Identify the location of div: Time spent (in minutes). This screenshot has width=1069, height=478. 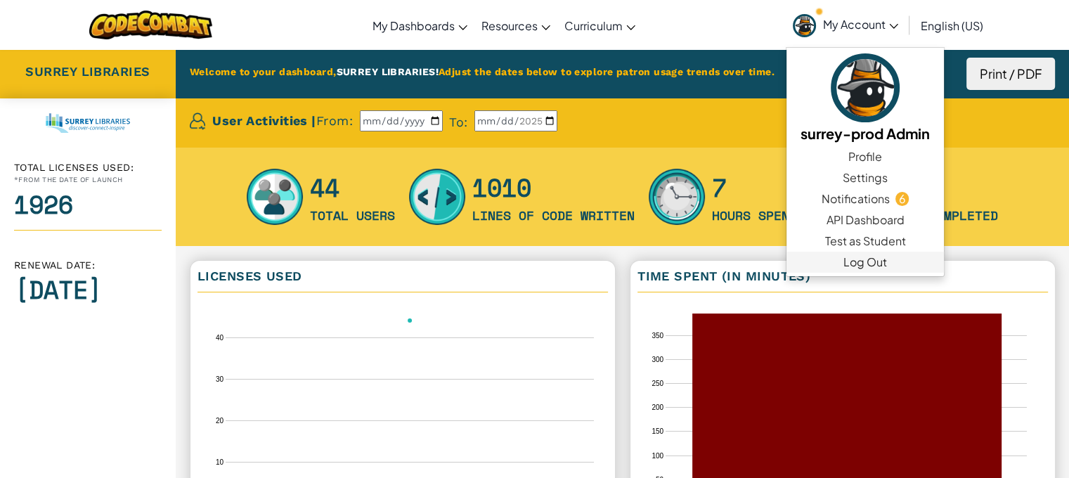
(842, 280).